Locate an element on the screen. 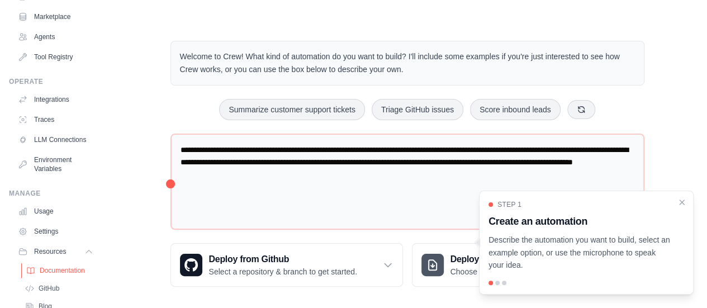 Image resolution: width=707 pixels, height=308 pixels. h3: Deploy from zip file is located at coordinates (497, 259).